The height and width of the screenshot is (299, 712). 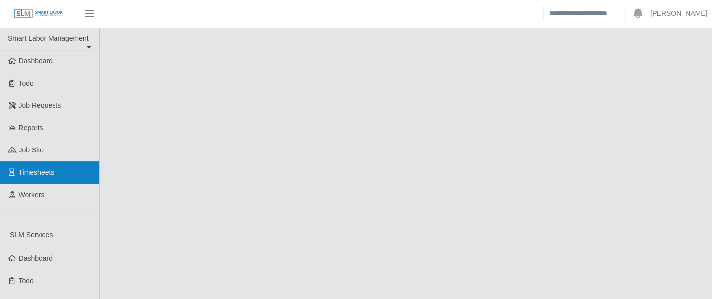 What do you see at coordinates (31, 235) in the screenshot?
I see `span: SLM Services` at bounding box center [31, 235].